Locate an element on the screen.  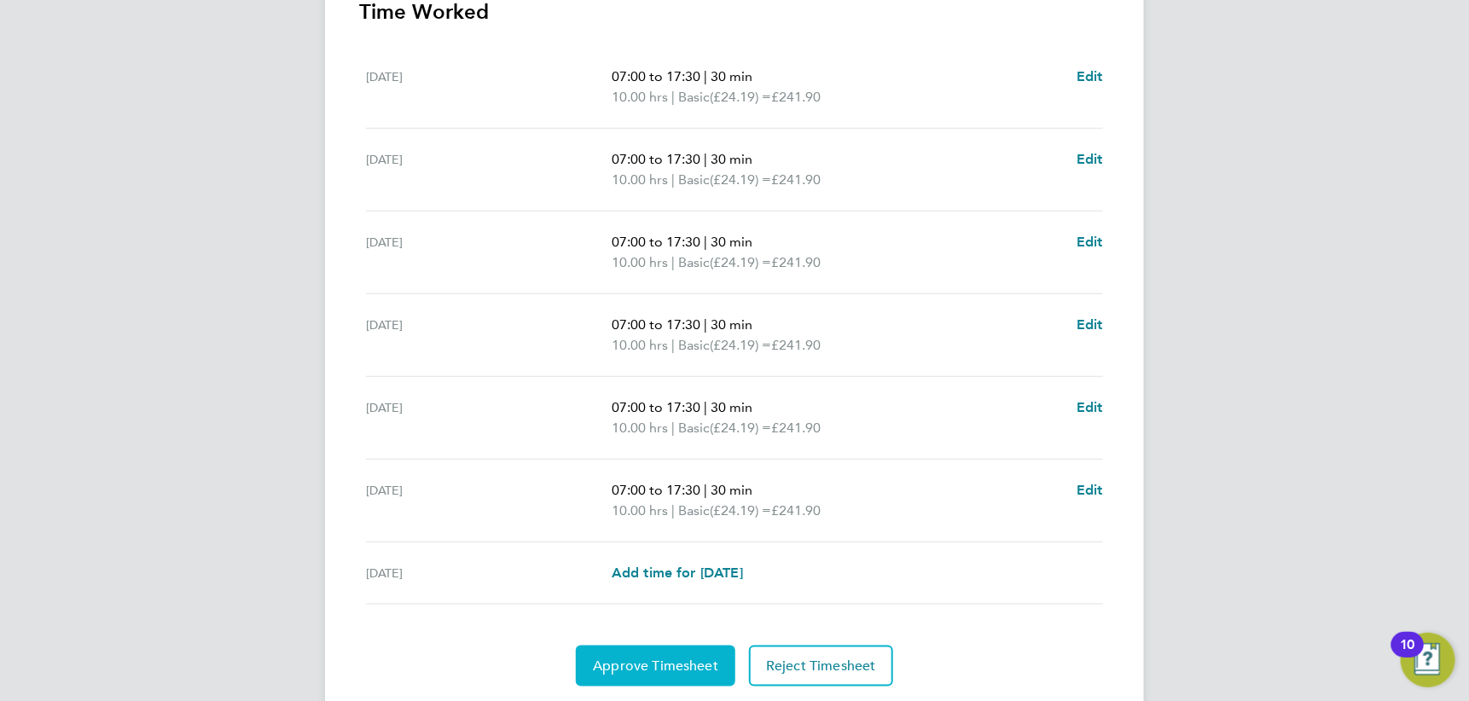
button: Open Resource Center, 10 new notifications is located at coordinates (1428, 660).